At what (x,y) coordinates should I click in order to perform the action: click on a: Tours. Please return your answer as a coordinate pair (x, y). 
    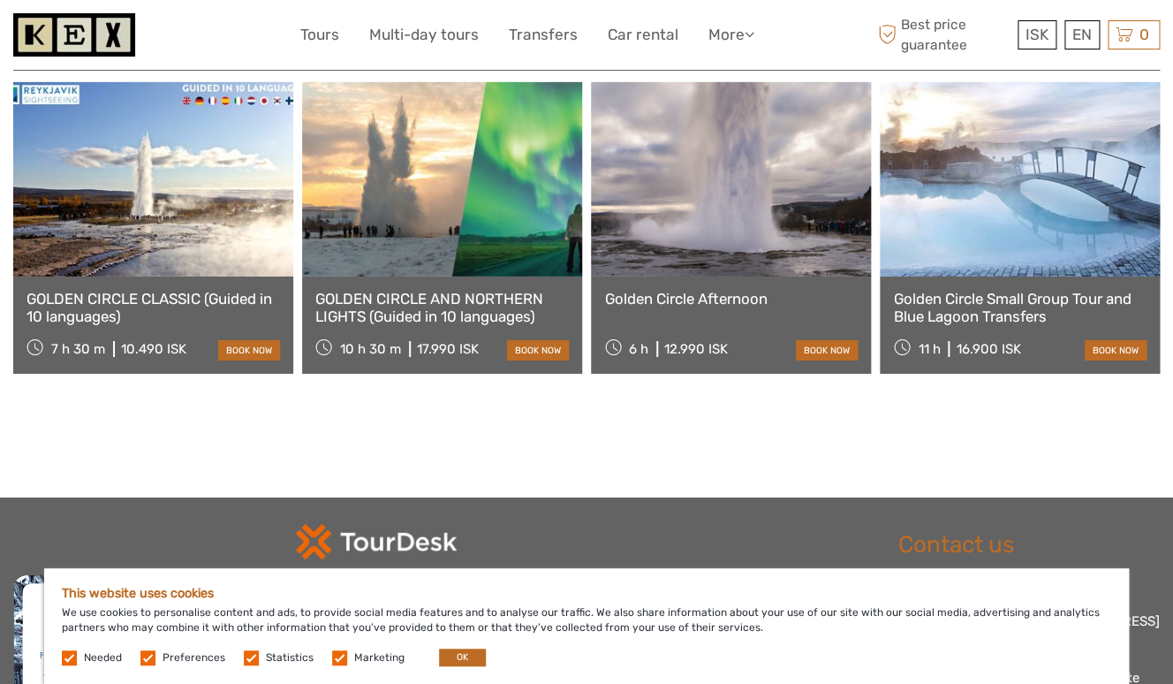
    Looking at the image, I should click on (320, 34).